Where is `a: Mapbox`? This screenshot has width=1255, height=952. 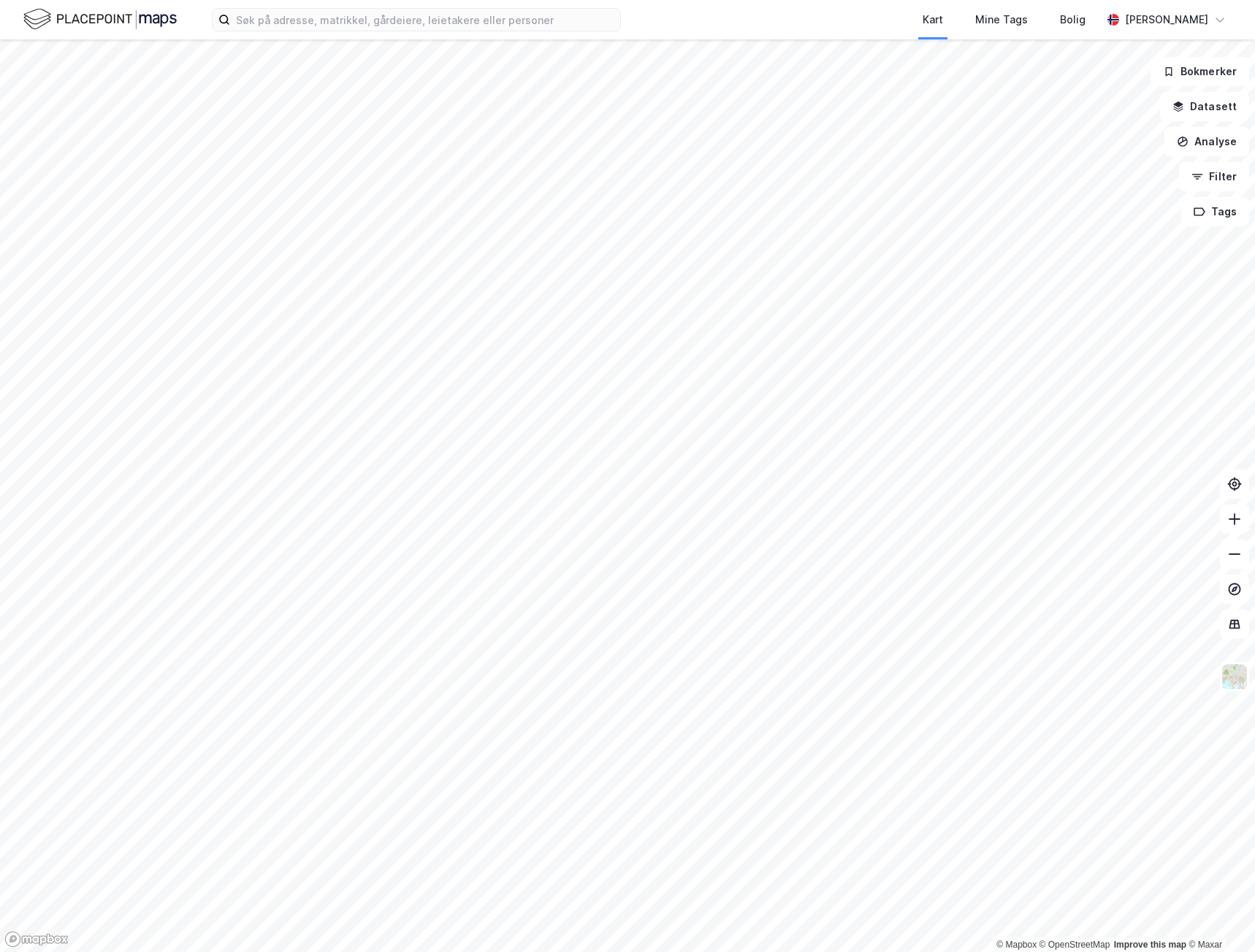
a: Mapbox is located at coordinates (1017, 945).